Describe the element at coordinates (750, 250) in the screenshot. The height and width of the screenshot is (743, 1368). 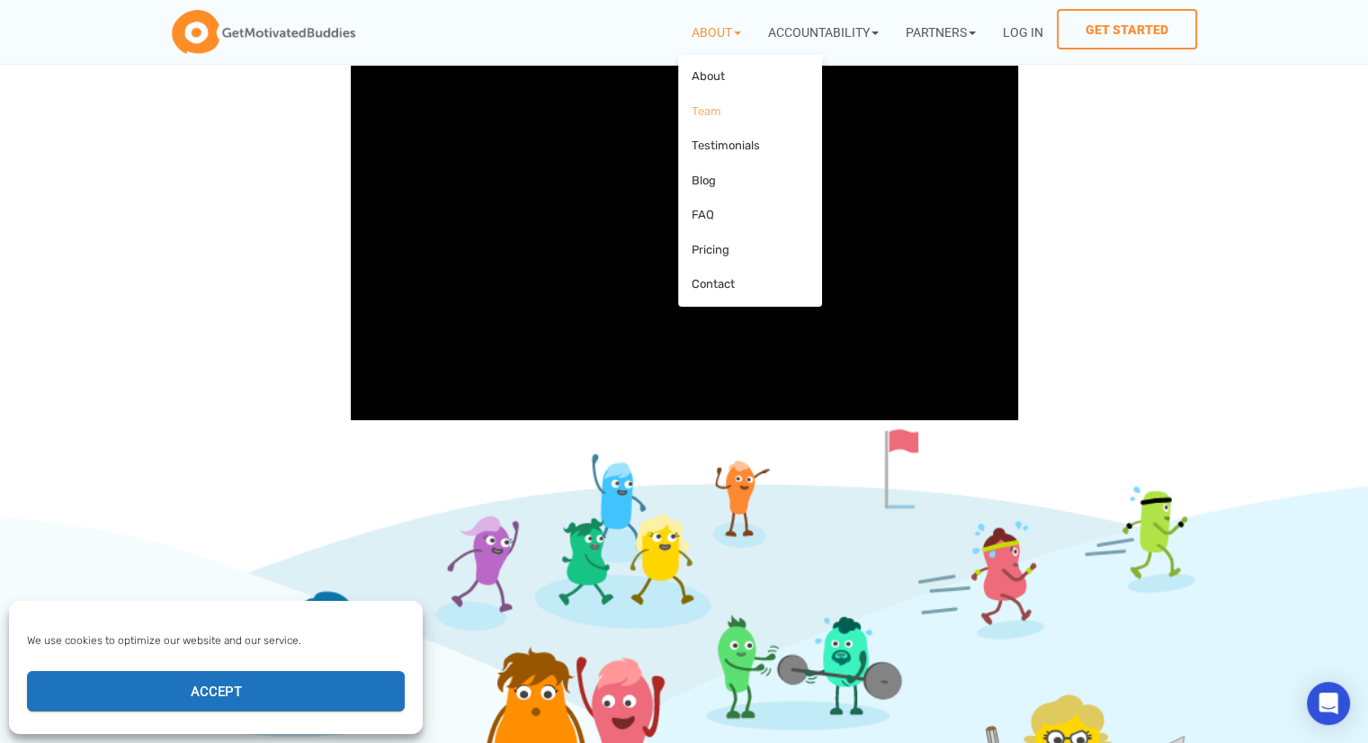
I see `a: Pricing` at that location.